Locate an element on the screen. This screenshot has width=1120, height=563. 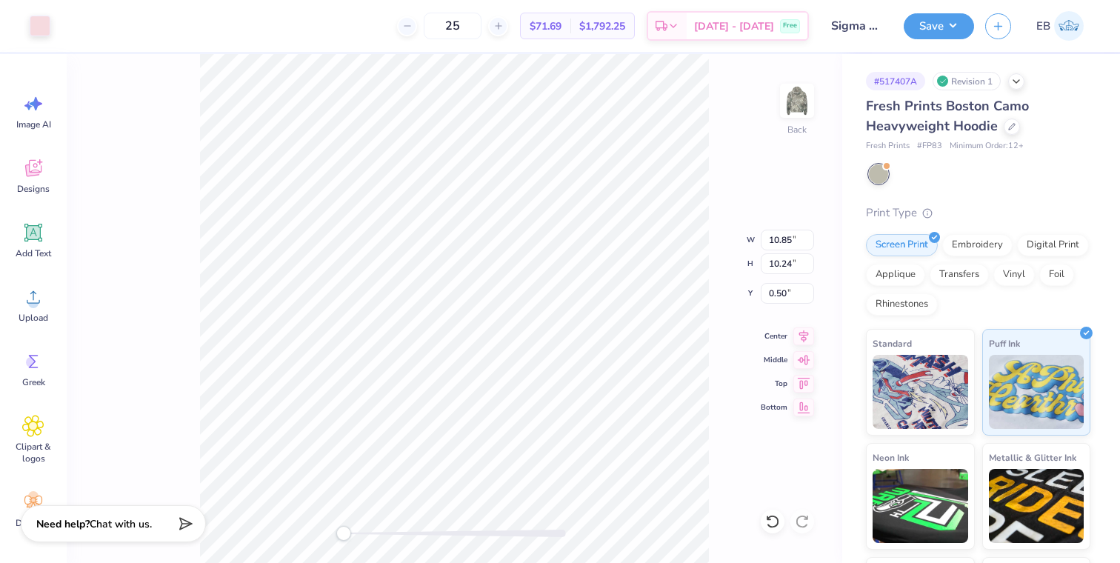
strong: Need help? is located at coordinates (63, 524).